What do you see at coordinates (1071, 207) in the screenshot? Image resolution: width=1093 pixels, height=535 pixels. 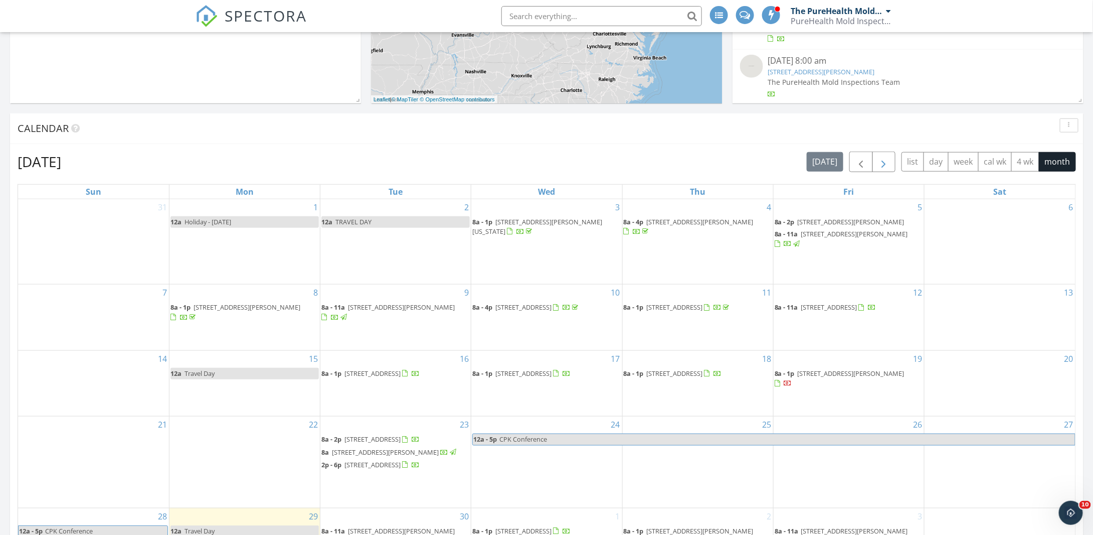 I see `a: Go to September 6, 2025` at bounding box center [1071, 207].